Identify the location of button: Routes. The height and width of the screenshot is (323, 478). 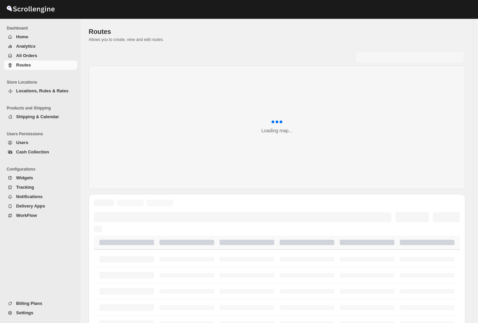
(41, 65).